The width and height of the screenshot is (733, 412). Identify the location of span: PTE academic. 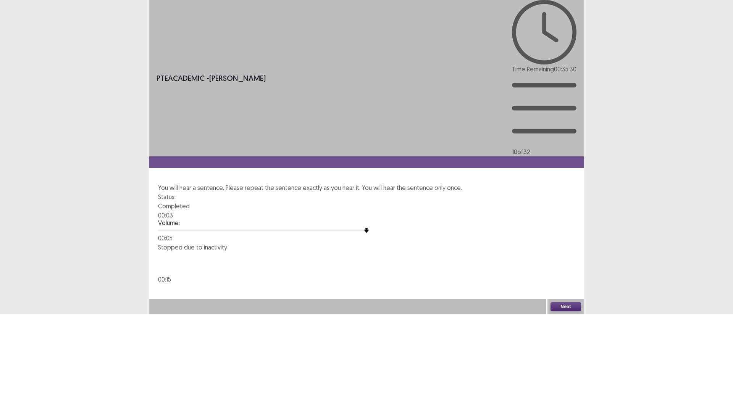
(181, 78).